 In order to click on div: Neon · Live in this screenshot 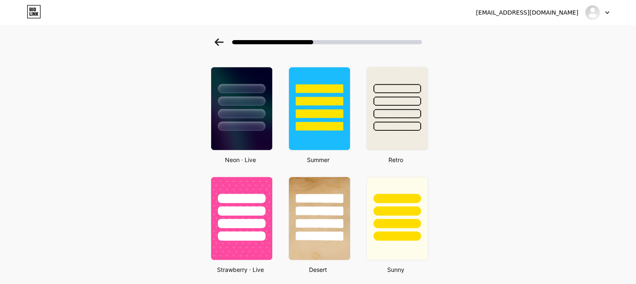, I will do `click(240, 160)`.